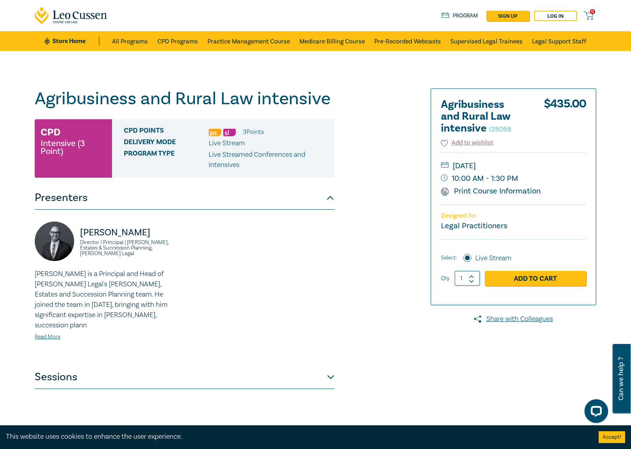  What do you see at coordinates (494, 258) in the screenshot?
I see `label: Live Stream` at bounding box center [494, 258].